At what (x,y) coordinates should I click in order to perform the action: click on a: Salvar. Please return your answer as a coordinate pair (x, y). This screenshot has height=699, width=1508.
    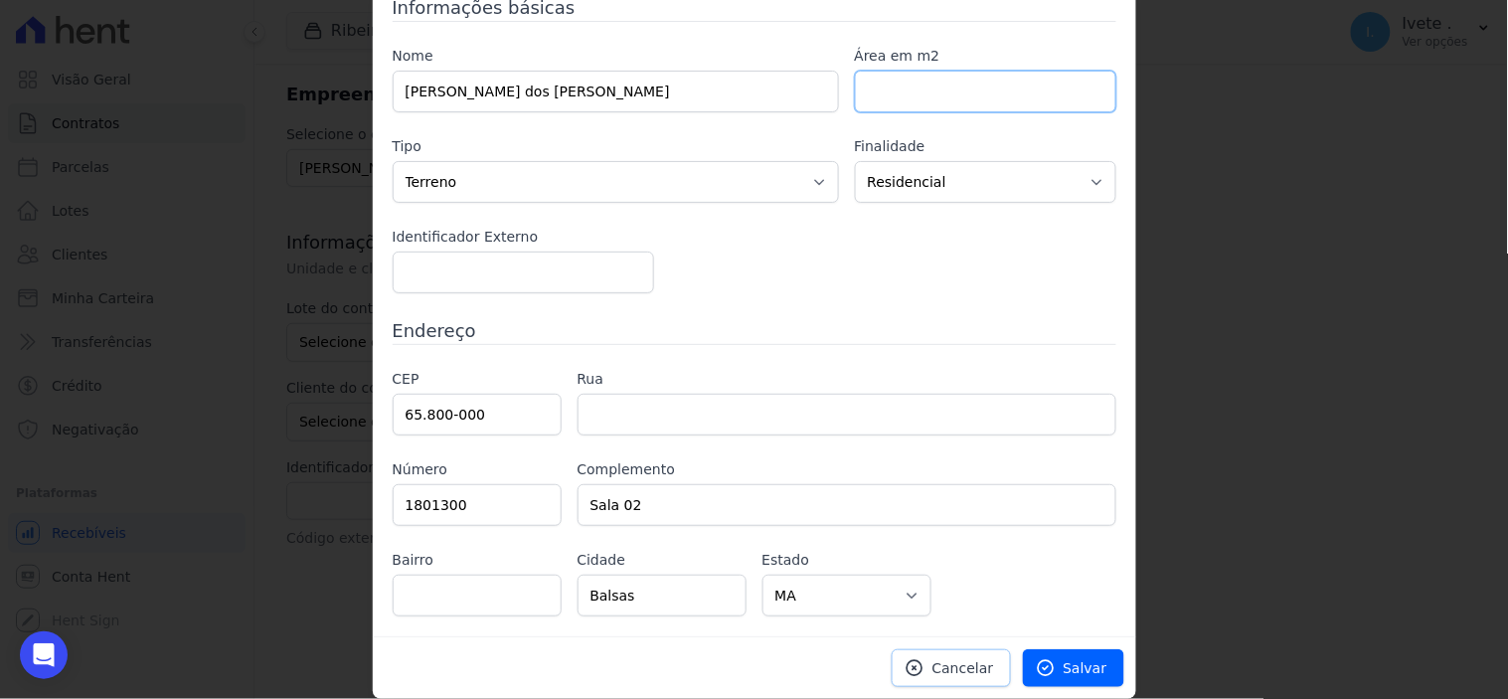
    Looking at the image, I should click on (1074, 668).